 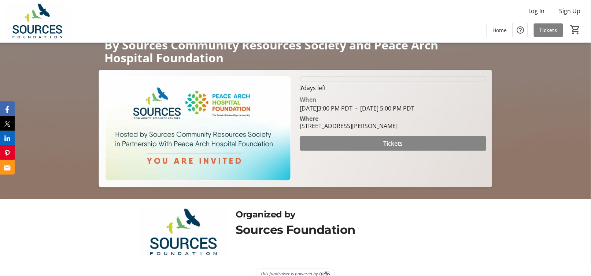 What do you see at coordinates (309, 119) in the screenshot?
I see `div: Where` at bounding box center [309, 119].